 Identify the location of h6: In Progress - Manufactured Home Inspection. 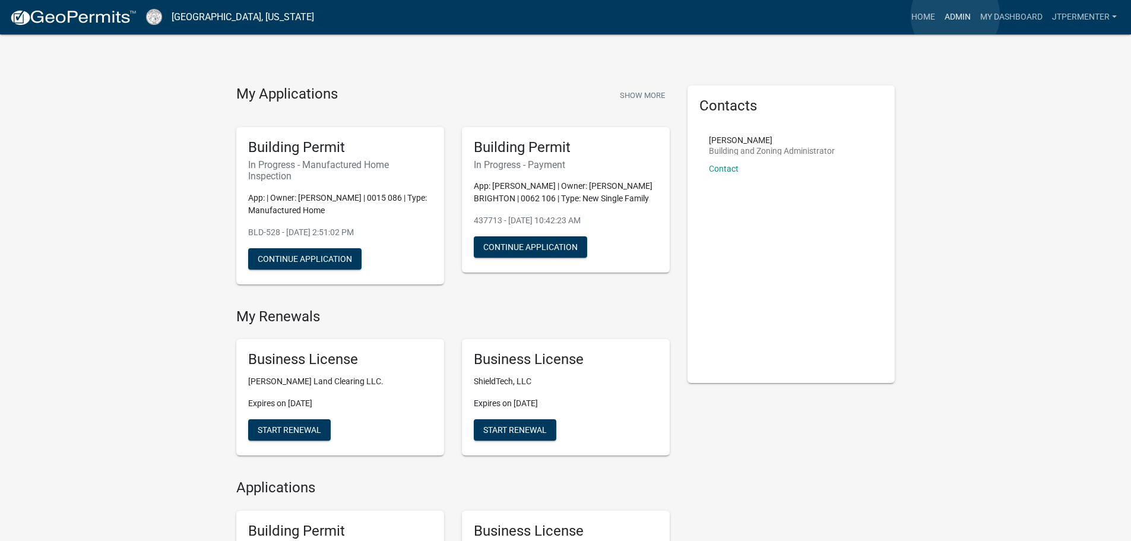
(340, 170).